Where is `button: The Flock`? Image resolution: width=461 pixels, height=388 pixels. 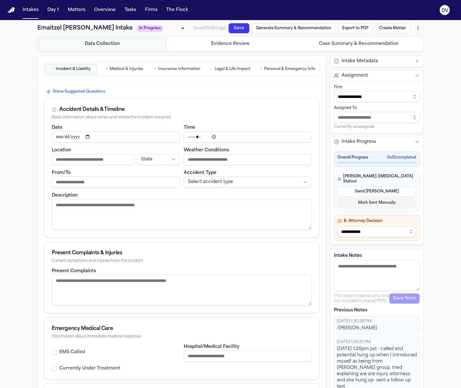 button: The Flock is located at coordinates (177, 10).